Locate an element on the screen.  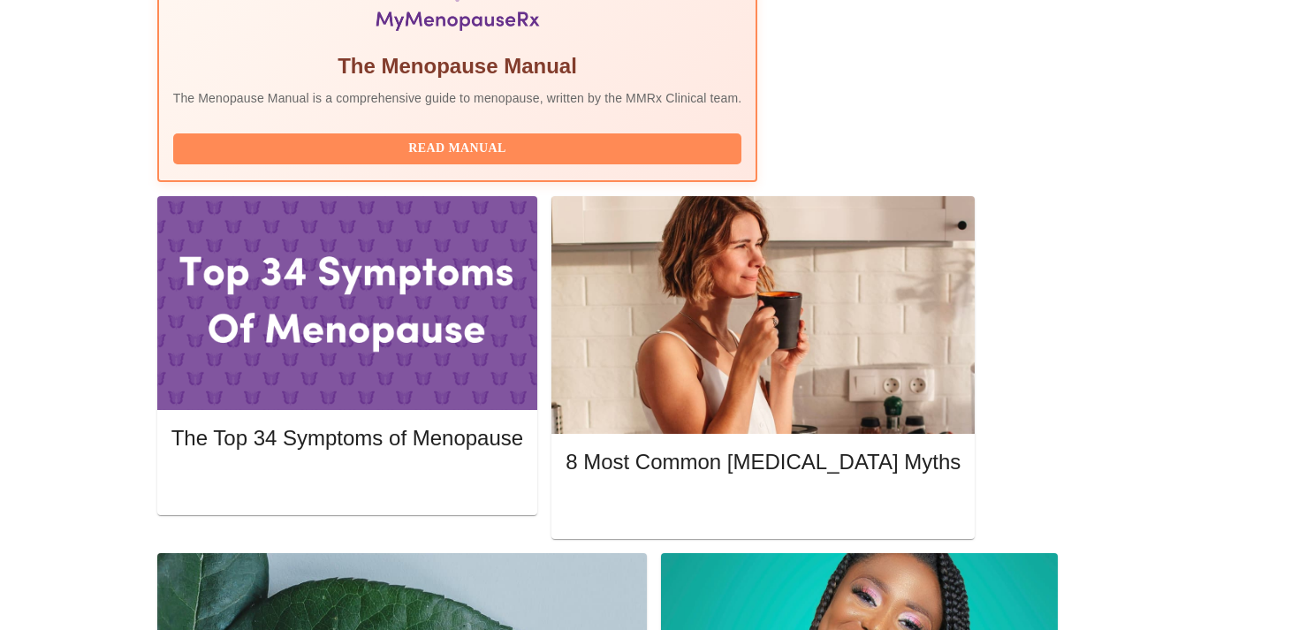
button: Read Manual is located at coordinates (458, 149).